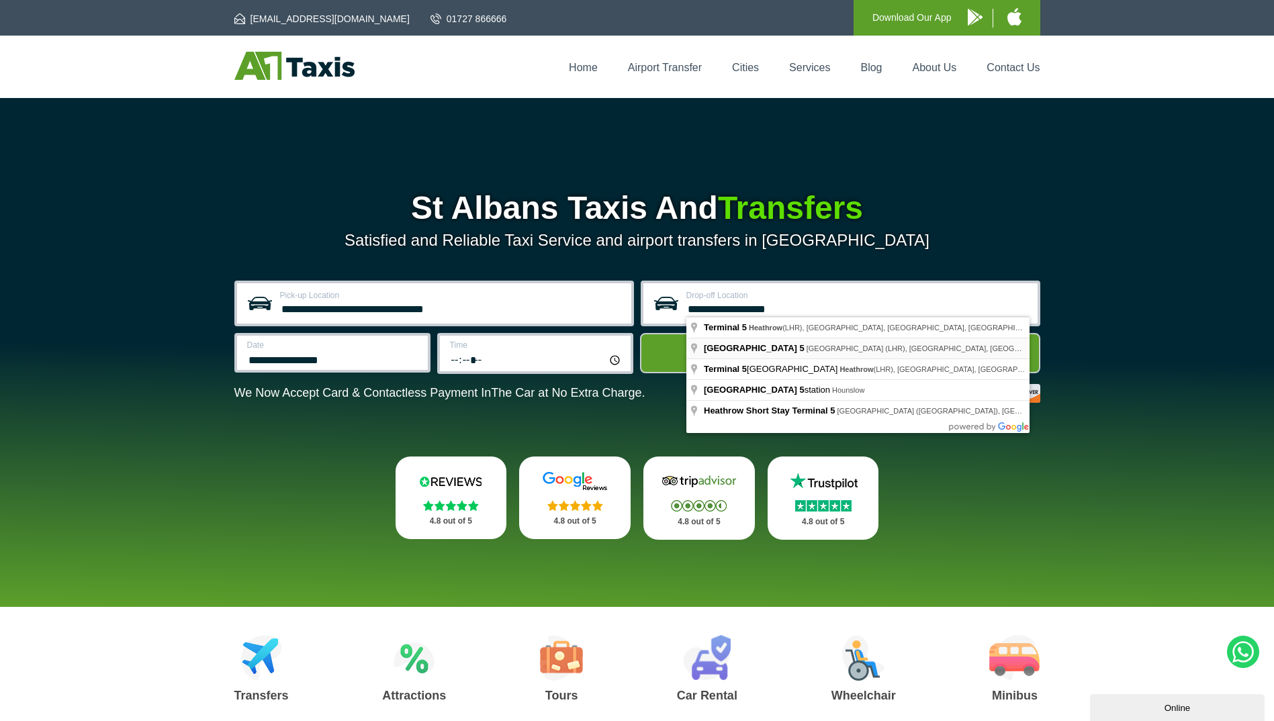 This screenshot has width=1274, height=721. I want to click on img: Attractions, so click(414, 658).